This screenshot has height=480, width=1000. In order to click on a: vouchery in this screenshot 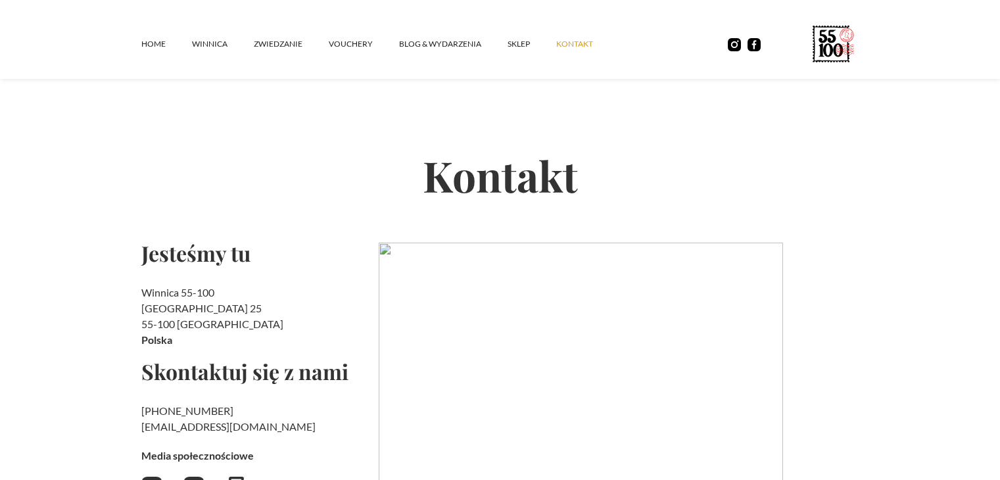, I will do `click(364, 44)`.